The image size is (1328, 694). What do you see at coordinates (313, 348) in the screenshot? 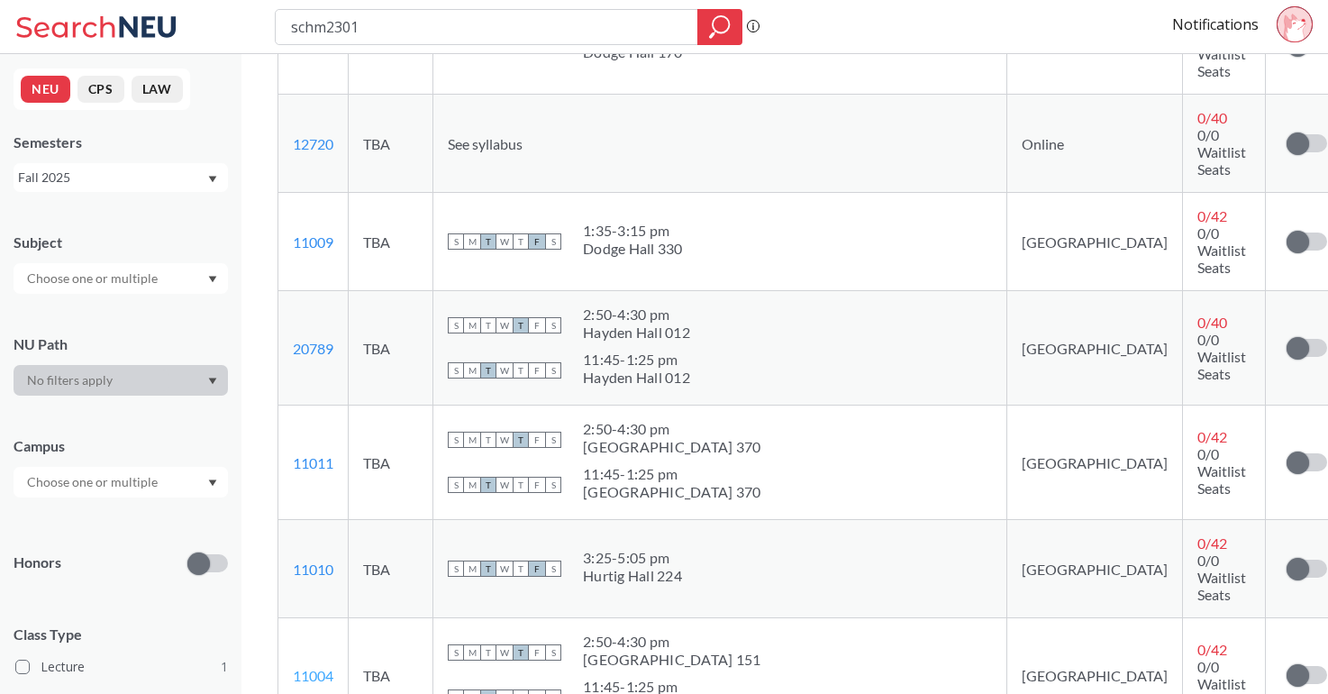
I see `a: 20789` at bounding box center [313, 348].